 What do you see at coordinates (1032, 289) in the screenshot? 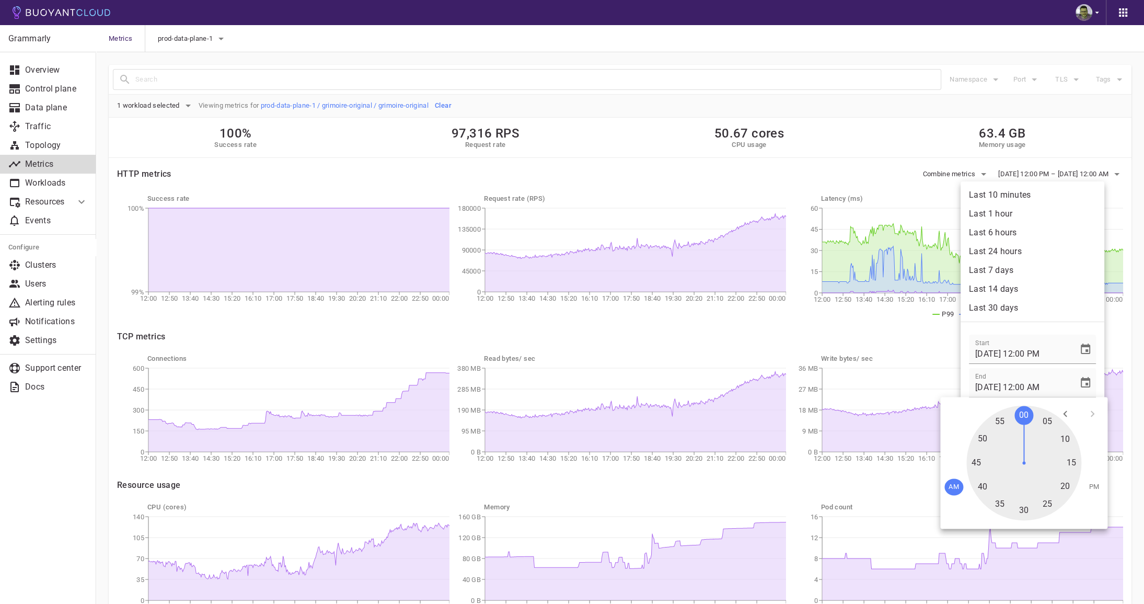
I see `li: Last 14 days` at bounding box center [1032, 289].